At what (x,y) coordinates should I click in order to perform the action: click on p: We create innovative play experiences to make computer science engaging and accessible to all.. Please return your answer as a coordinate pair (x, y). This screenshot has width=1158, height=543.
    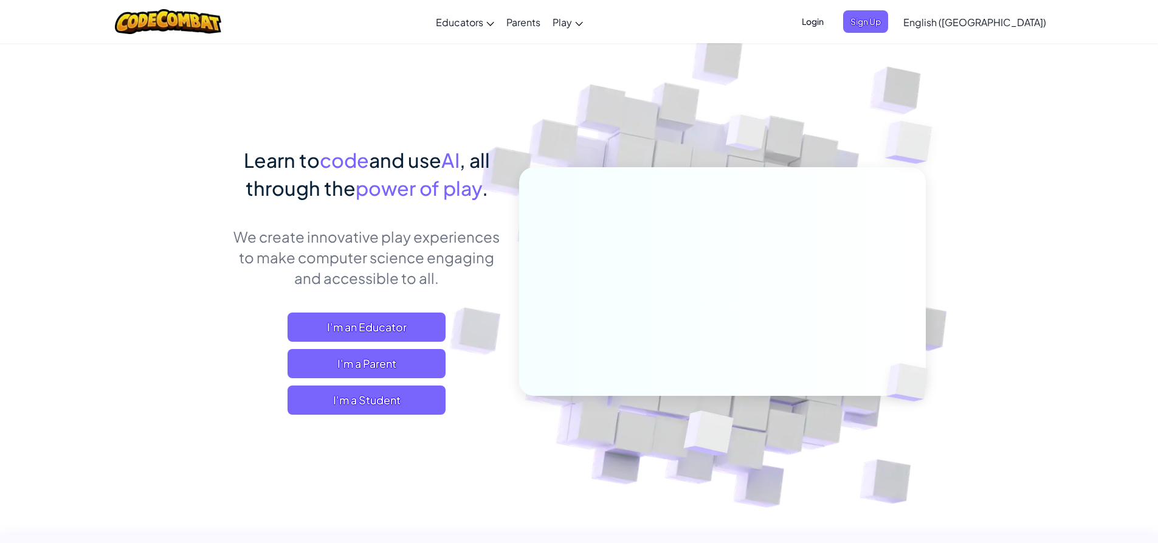
    Looking at the image, I should click on (366, 257).